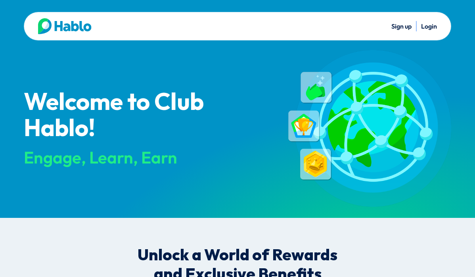 The height and width of the screenshot is (277, 475). Describe the element at coordinates (149, 116) in the screenshot. I see `p: Welcome to Club Hablo!` at that location.